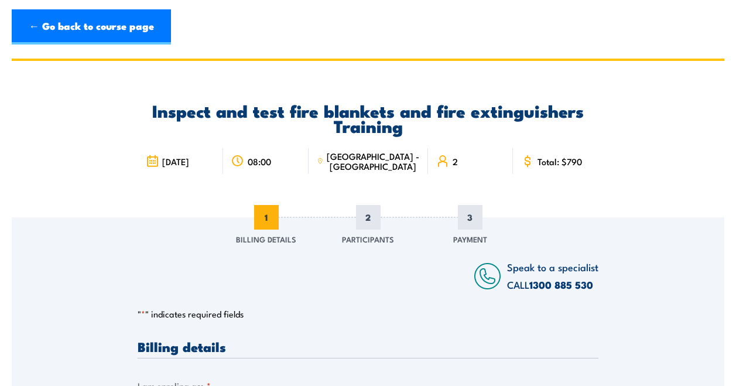 The image size is (736, 386). What do you see at coordinates (259, 161) in the screenshot?
I see `span: 08:00` at bounding box center [259, 161].